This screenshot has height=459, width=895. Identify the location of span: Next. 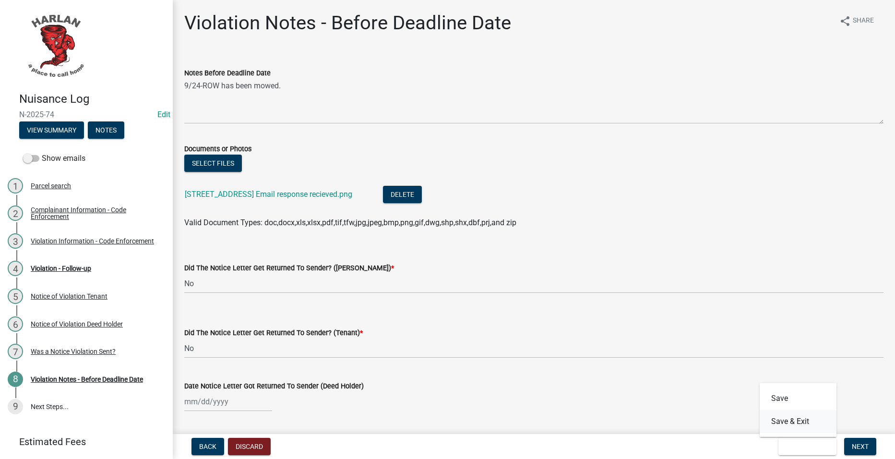
(860, 446).